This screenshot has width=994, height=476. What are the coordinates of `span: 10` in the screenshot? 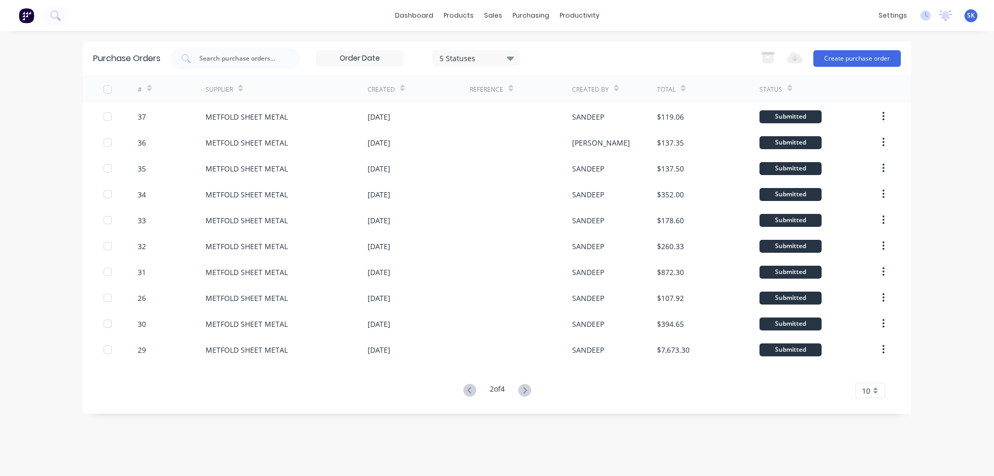 It's located at (866, 390).